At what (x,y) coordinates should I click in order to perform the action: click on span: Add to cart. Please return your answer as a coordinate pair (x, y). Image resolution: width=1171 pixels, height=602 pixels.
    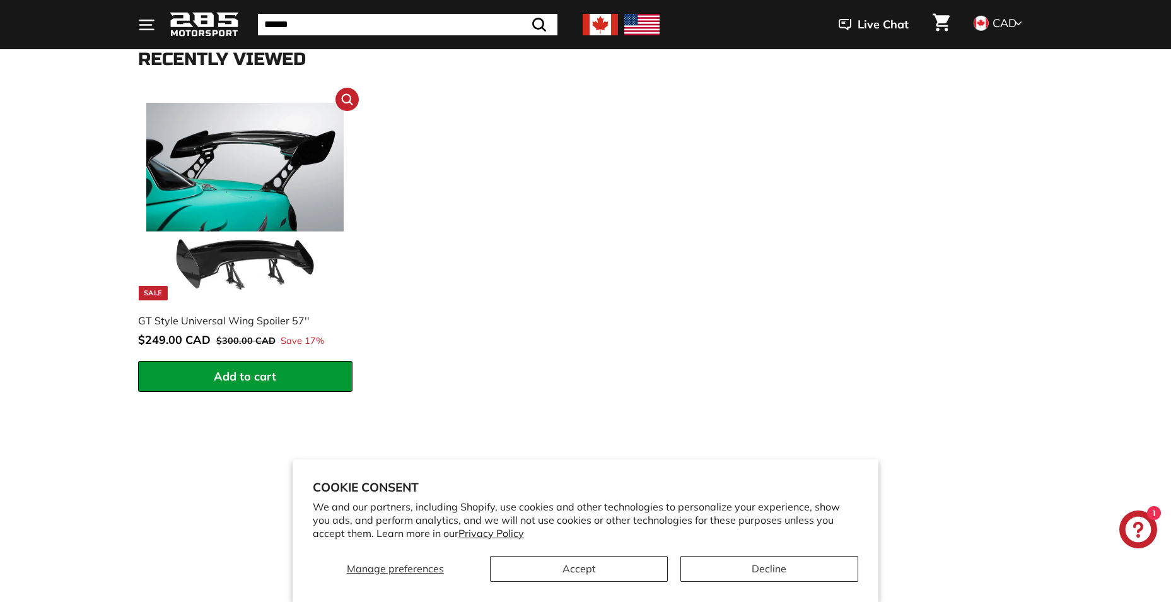
    Looking at the image, I should click on (245, 376).